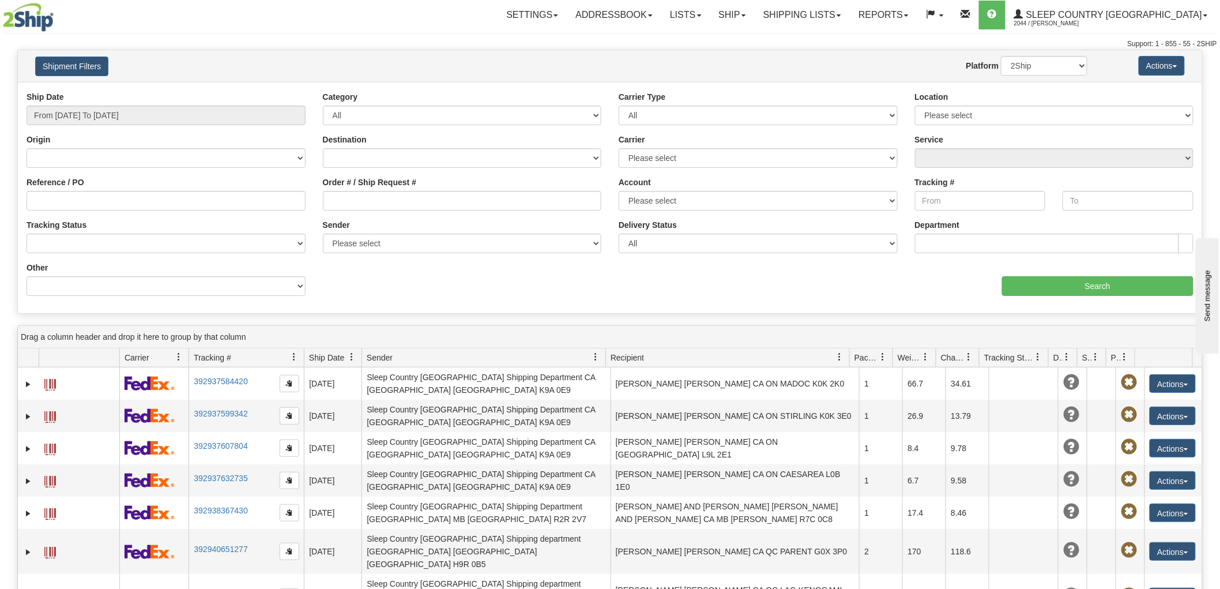  Describe the element at coordinates (37, 268) in the screenshot. I see `label: Other` at that location.